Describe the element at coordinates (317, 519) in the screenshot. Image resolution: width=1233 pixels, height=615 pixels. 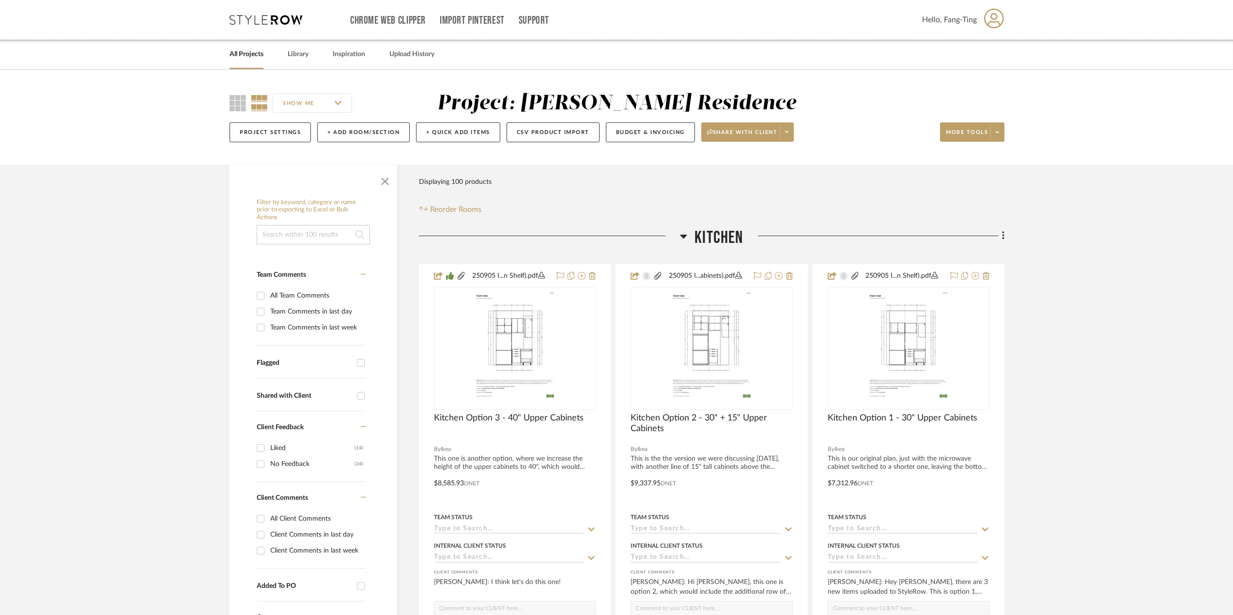
I see `div: All Client Comments` at that location.